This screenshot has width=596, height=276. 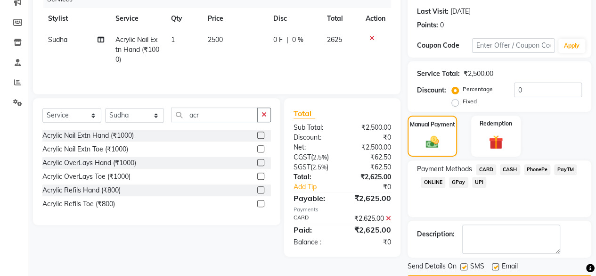 I want to click on span: PhonePe, so click(x=537, y=169).